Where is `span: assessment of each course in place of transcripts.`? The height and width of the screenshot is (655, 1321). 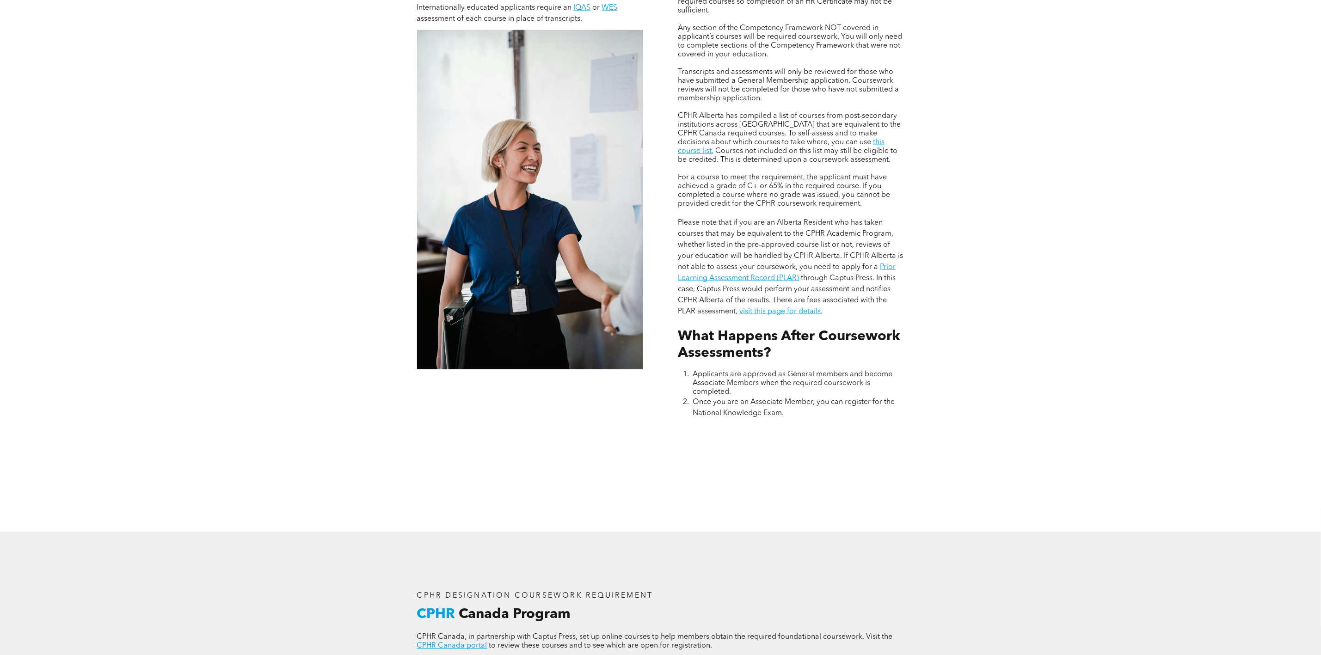
span: assessment of each course in place of transcripts. is located at coordinates (500, 19).